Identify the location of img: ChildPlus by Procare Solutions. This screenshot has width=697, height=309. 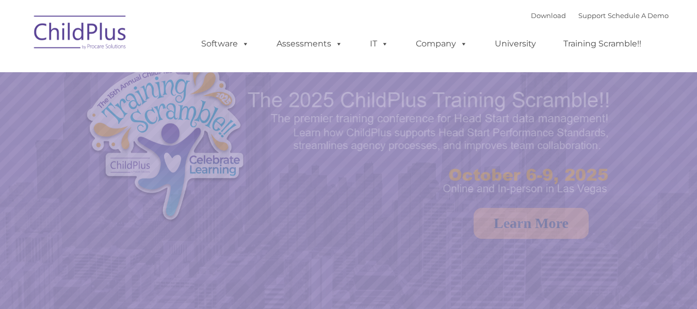
(81, 34).